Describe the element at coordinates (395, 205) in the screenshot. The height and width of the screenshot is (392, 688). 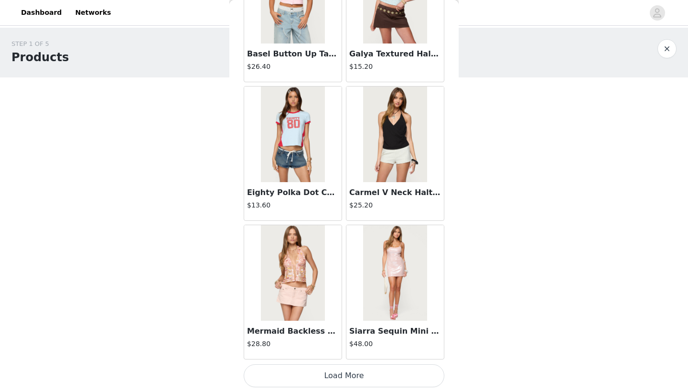
I see `h4: $25.20` at that location.